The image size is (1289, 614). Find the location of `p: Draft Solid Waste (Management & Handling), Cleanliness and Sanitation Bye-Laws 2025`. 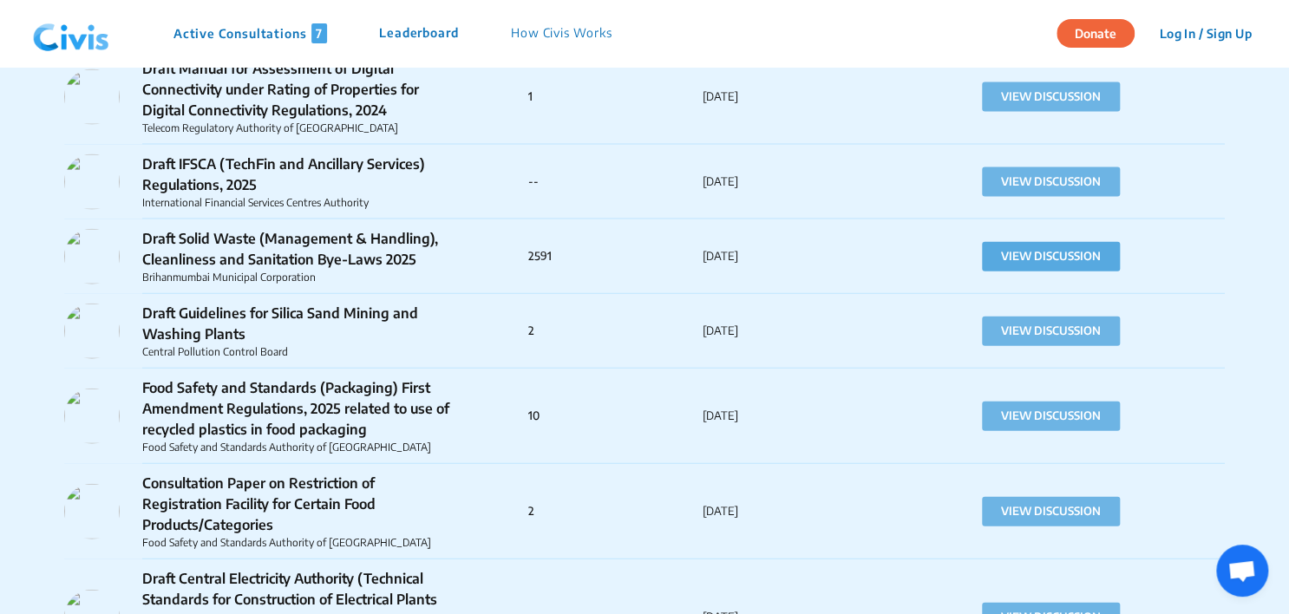

p: Draft Solid Waste (Management & Handling), Cleanliness and Sanitation Bye-Laws 2025 is located at coordinates (297, 249).